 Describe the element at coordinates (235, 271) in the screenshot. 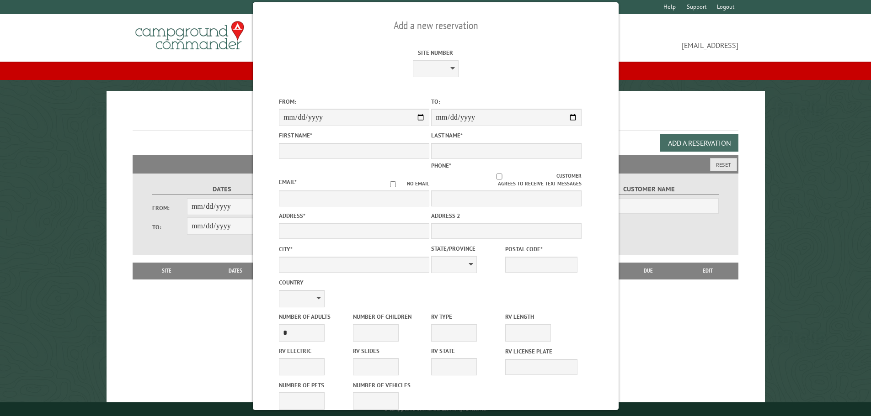

I see `th: Dates` at that location.